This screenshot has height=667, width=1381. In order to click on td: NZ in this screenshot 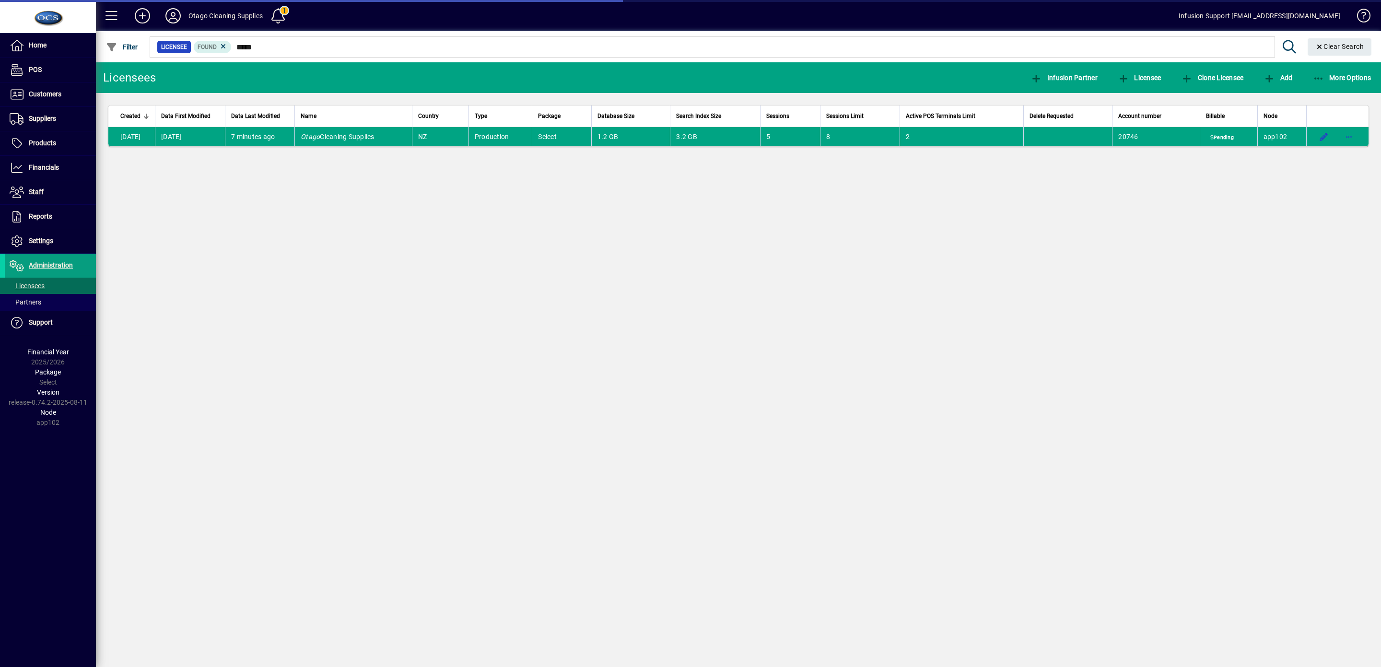, I will do `click(440, 137)`.